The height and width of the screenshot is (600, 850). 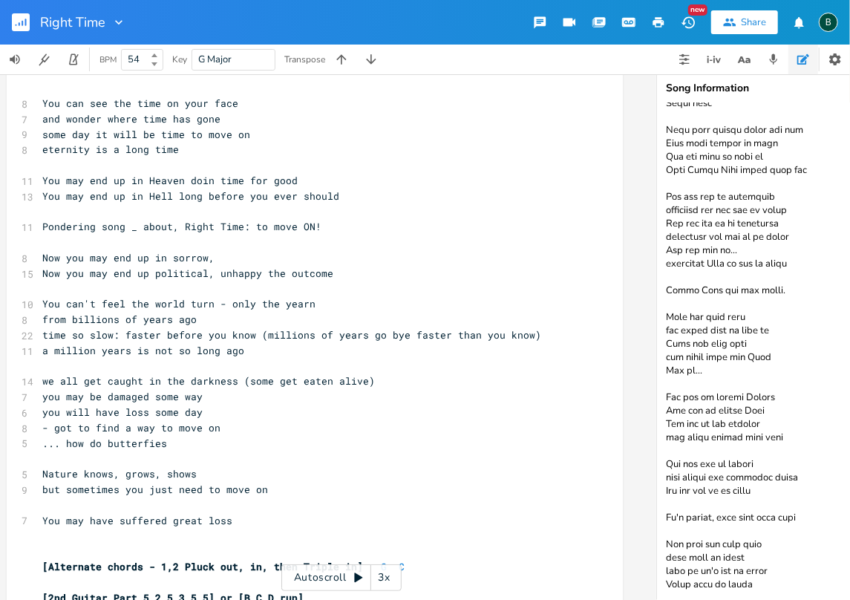 What do you see at coordinates (304, 59) in the screenshot?
I see `div: Transpose` at bounding box center [304, 59].